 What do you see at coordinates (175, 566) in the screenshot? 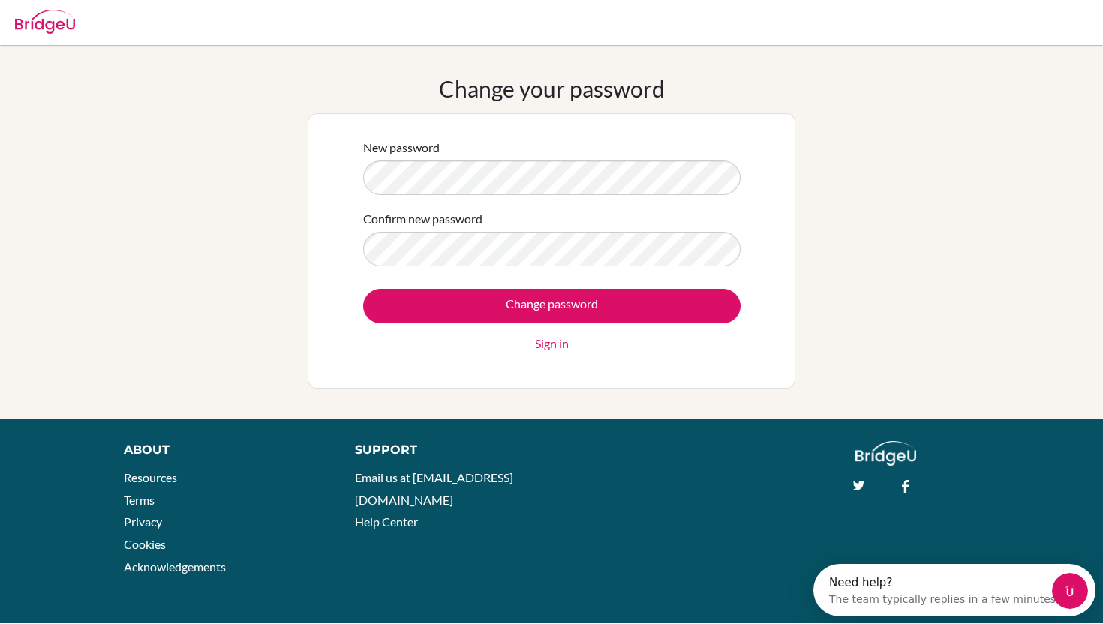
I see `a: Acknowledgements` at bounding box center [175, 566].